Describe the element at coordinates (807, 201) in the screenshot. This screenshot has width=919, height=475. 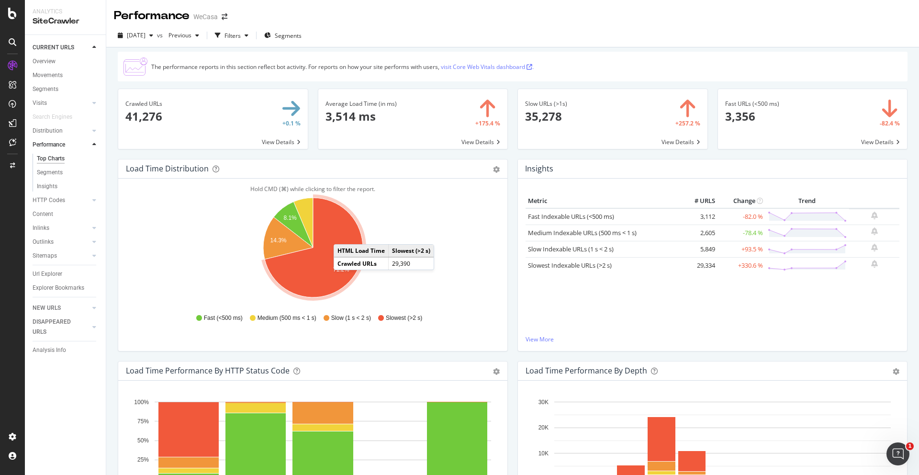
I see `th: Trend` at that location.